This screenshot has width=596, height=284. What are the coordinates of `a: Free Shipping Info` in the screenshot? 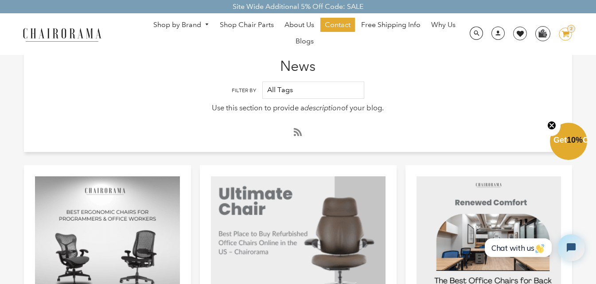 It's located at (391, 25).